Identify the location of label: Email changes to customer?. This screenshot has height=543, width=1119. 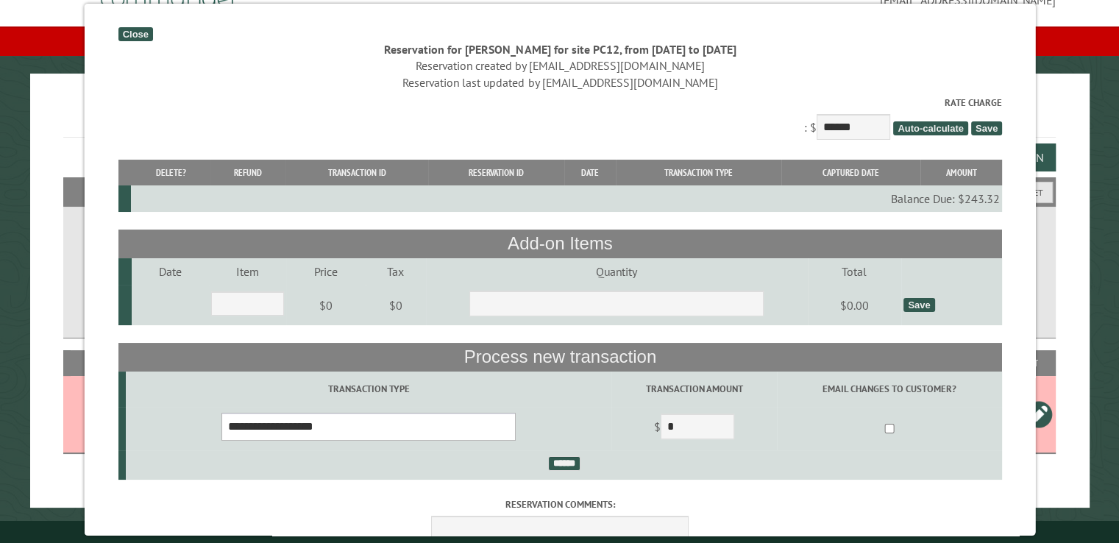
(889, 389).